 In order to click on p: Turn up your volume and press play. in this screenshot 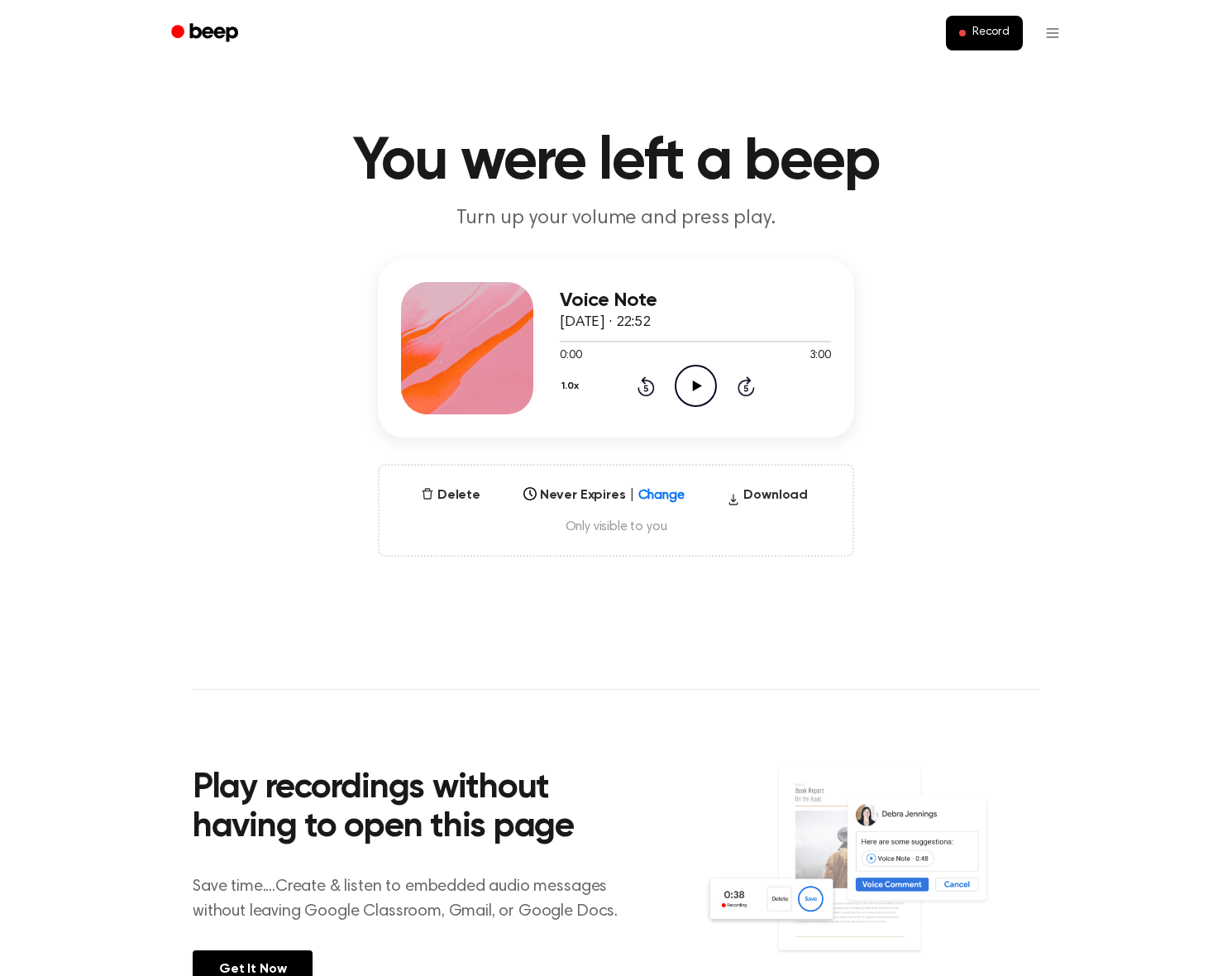, I will do `click(616, 218)`.